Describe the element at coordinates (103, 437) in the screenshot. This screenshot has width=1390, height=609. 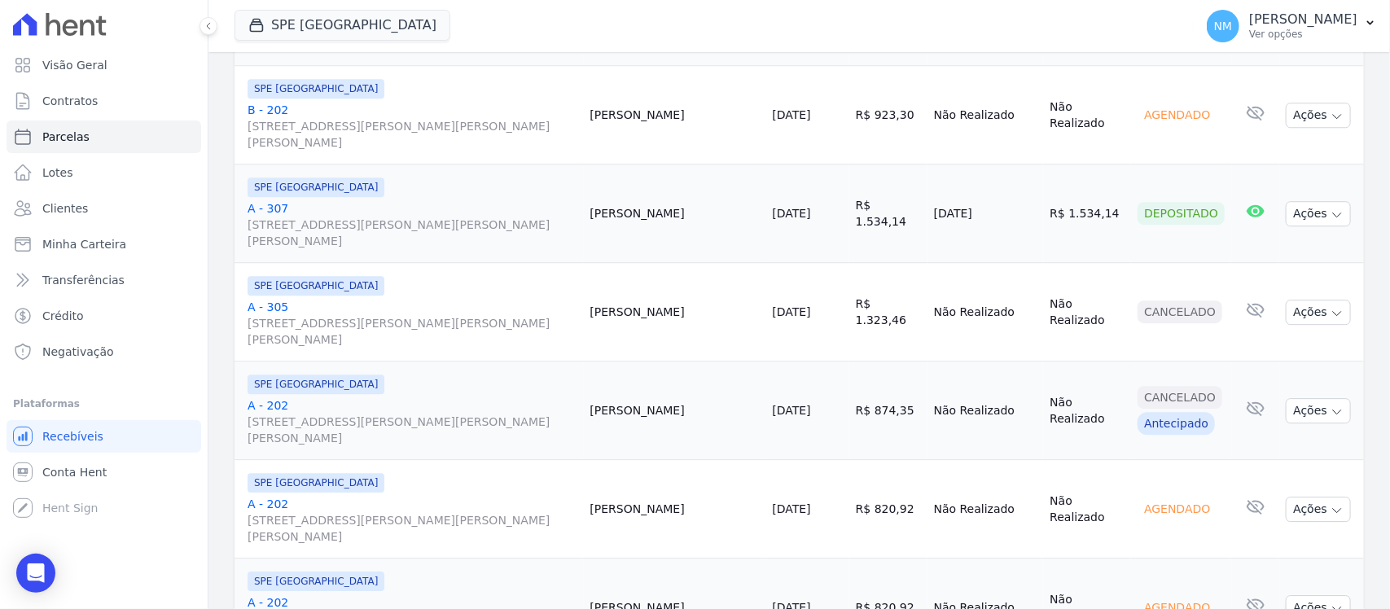
I see `a: Recebíveis` at that location.